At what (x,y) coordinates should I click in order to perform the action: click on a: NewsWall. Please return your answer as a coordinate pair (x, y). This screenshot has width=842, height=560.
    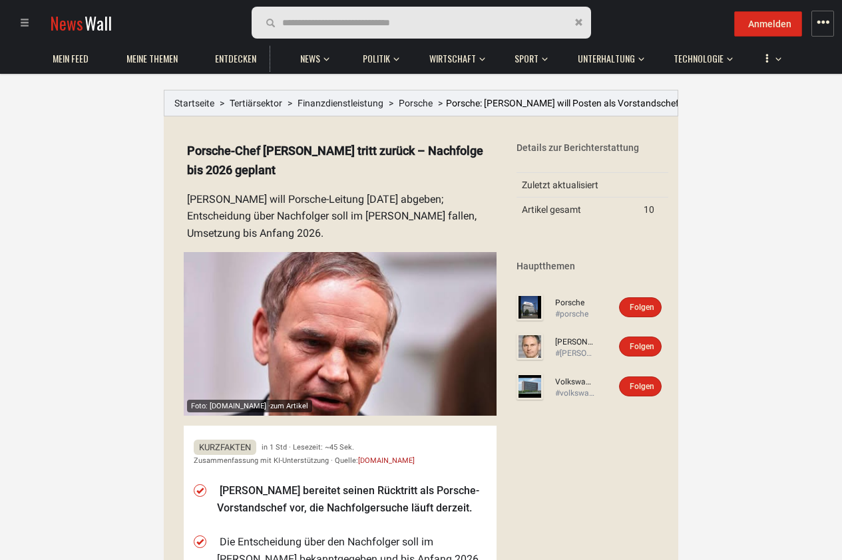
    Looking at the image, I should click on (81, 23).